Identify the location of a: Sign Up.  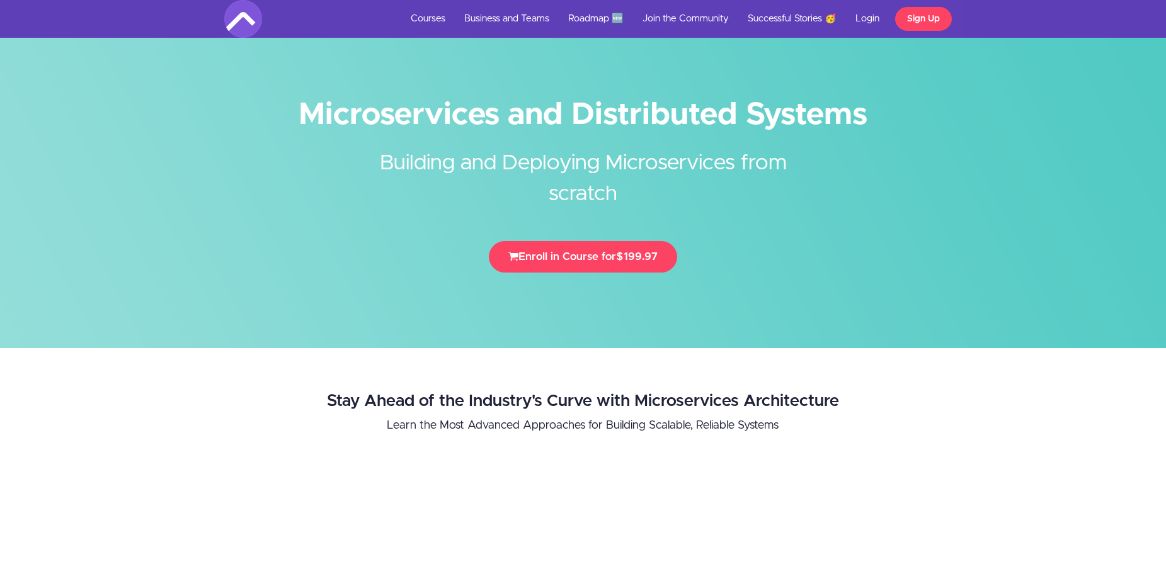
(923, 19).